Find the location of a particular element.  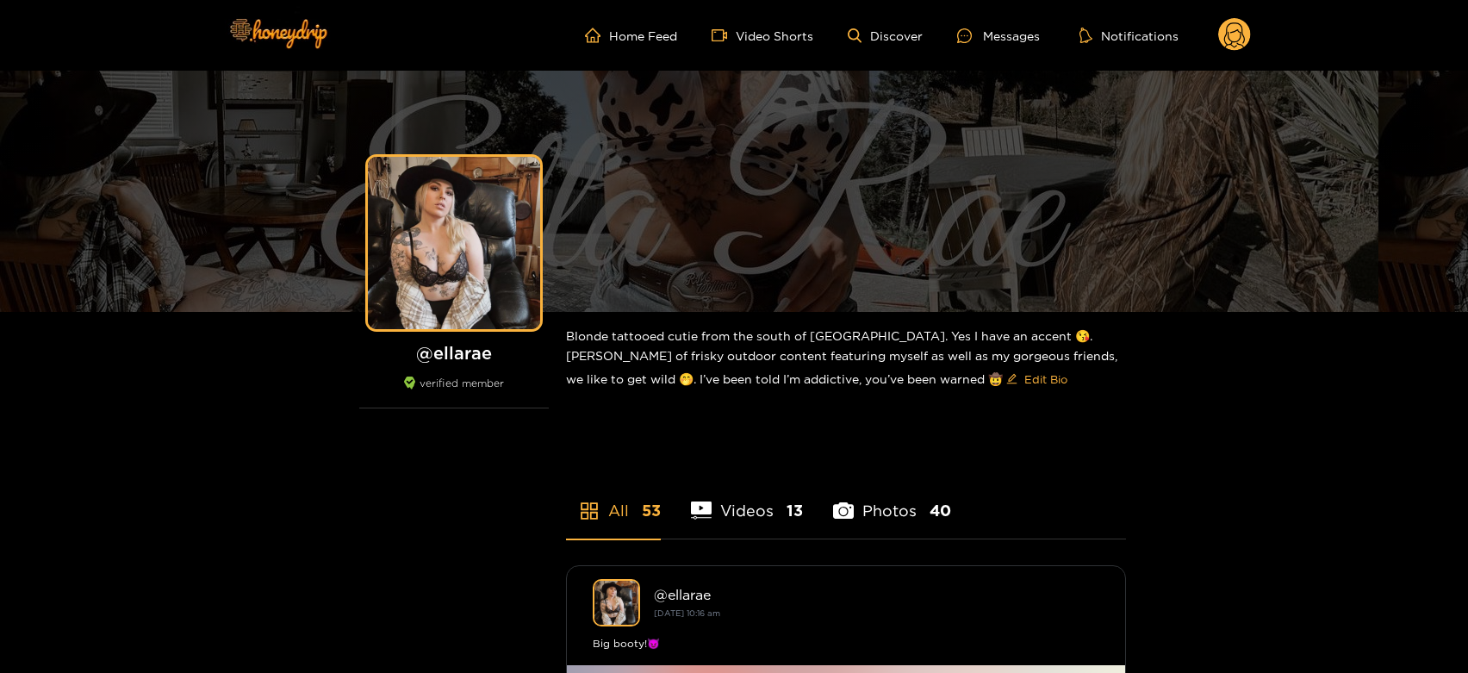

span: video-camera is located at coordinates (724, 35).